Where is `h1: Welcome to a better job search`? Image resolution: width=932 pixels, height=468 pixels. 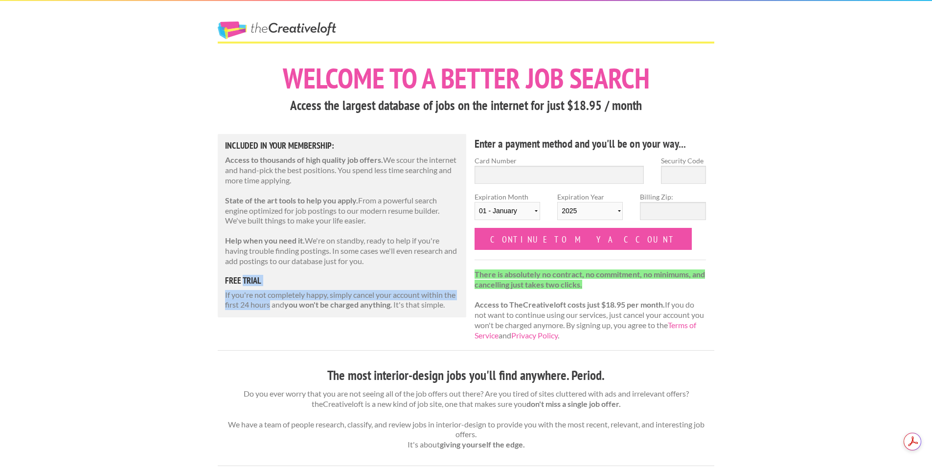
h1: Welcome to a better job search is located at coordinates (466, 78).